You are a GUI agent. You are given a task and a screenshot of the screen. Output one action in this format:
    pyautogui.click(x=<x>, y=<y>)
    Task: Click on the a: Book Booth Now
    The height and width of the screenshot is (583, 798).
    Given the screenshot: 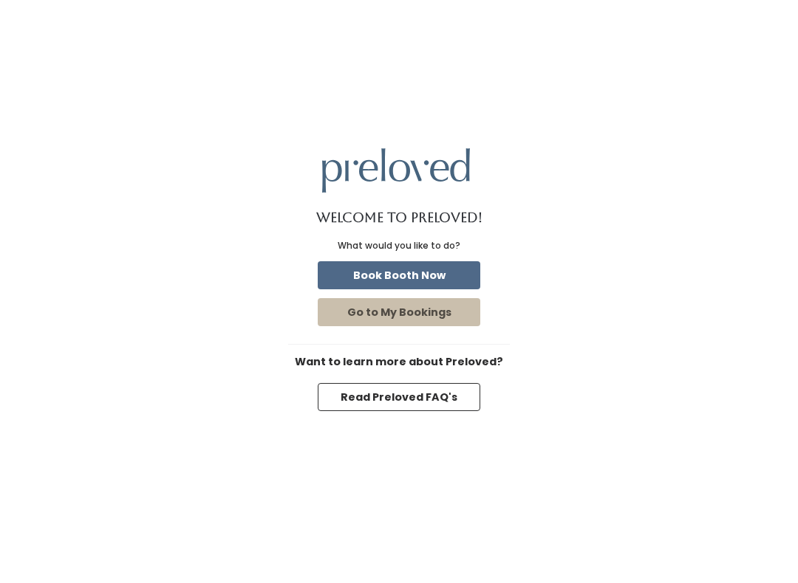 What is the action you would take?
    pyautogui.click(x=399, y=275)
    